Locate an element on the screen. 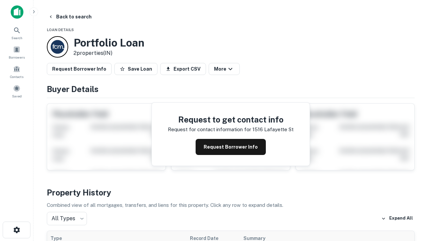 The image size is (428, 241). div: Contacts is located at coordinates (17, 72).